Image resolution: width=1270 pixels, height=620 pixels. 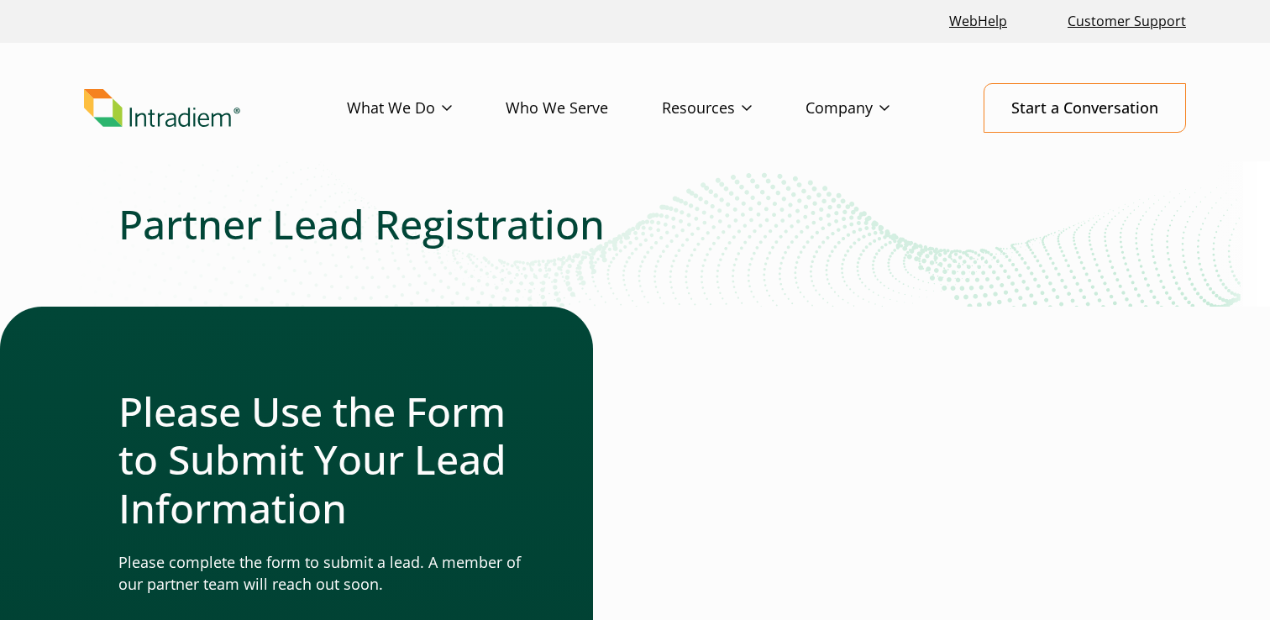 What do you see at coordinates (426, 108) in the screenshot?
I see `a: What We Do` at bounding box center [426, 108].